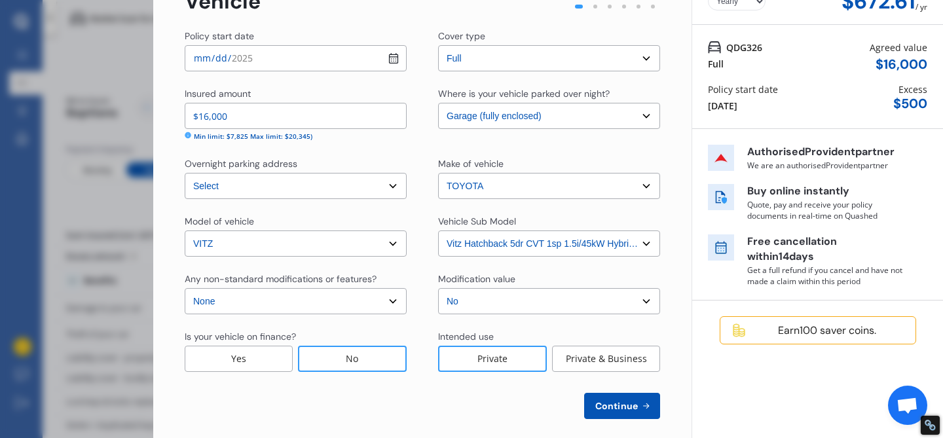  Describe the element at coordinates (721, 248) in the screenshot. I see `img: free cancel icon` at that location.